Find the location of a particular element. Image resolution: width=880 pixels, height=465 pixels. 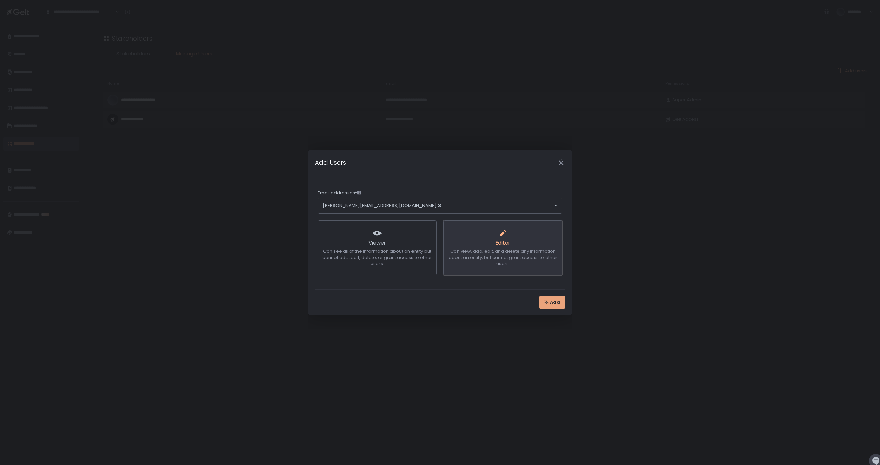

span: Can view, add, edit, and delete any information about an entity, but cannot grant access to other... is located at coordinates (503, 257).